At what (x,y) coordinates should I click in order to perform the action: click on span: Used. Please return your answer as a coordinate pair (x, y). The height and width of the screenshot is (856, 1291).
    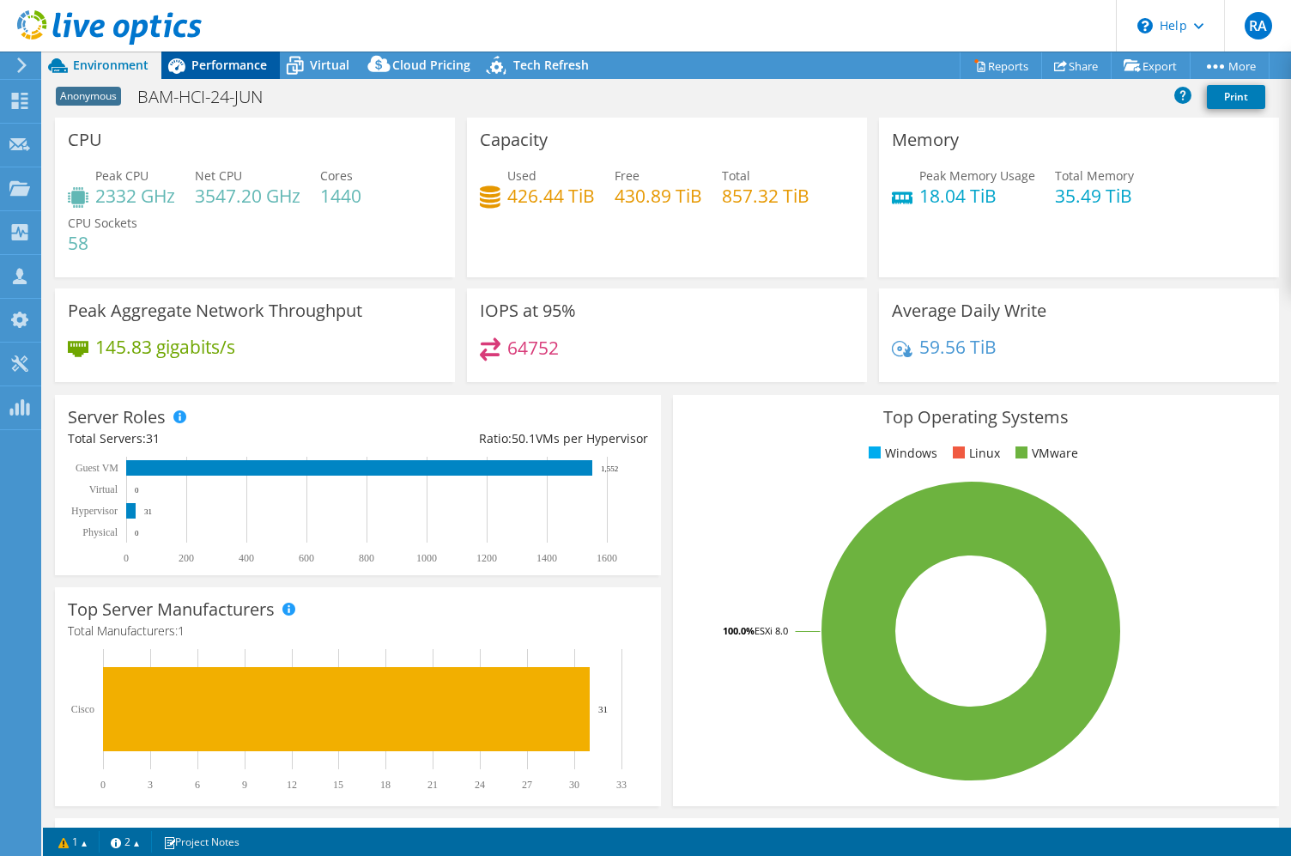
    Looking at the image, I should click on (522, 175).